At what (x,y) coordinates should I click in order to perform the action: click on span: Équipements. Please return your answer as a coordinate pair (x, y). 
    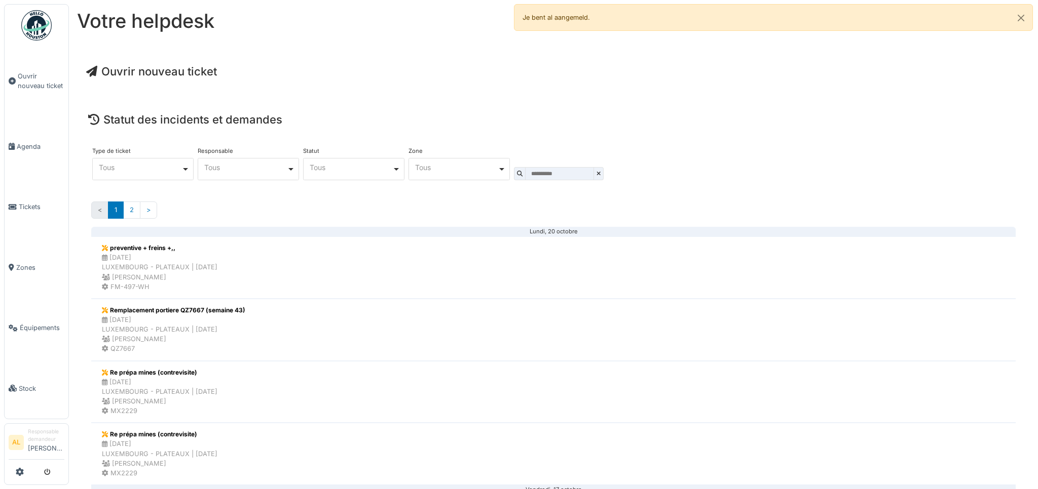
    Looking at the image, I should click on (42, 328).